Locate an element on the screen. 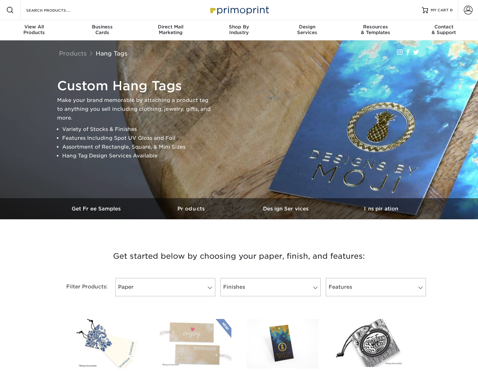 The width and height of the screenshot is (478, 372). span: Business is located at coordinates (102, 27).